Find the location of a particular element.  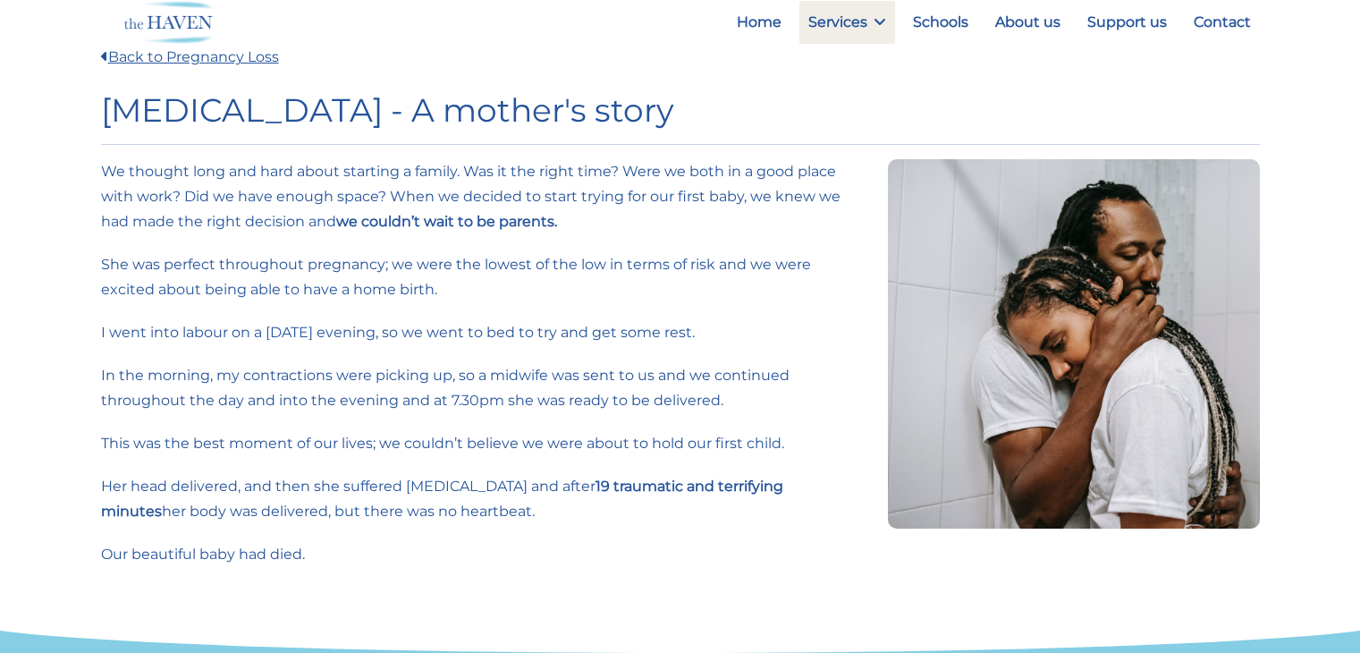

a: About us is located at coordinates (1028, 22).